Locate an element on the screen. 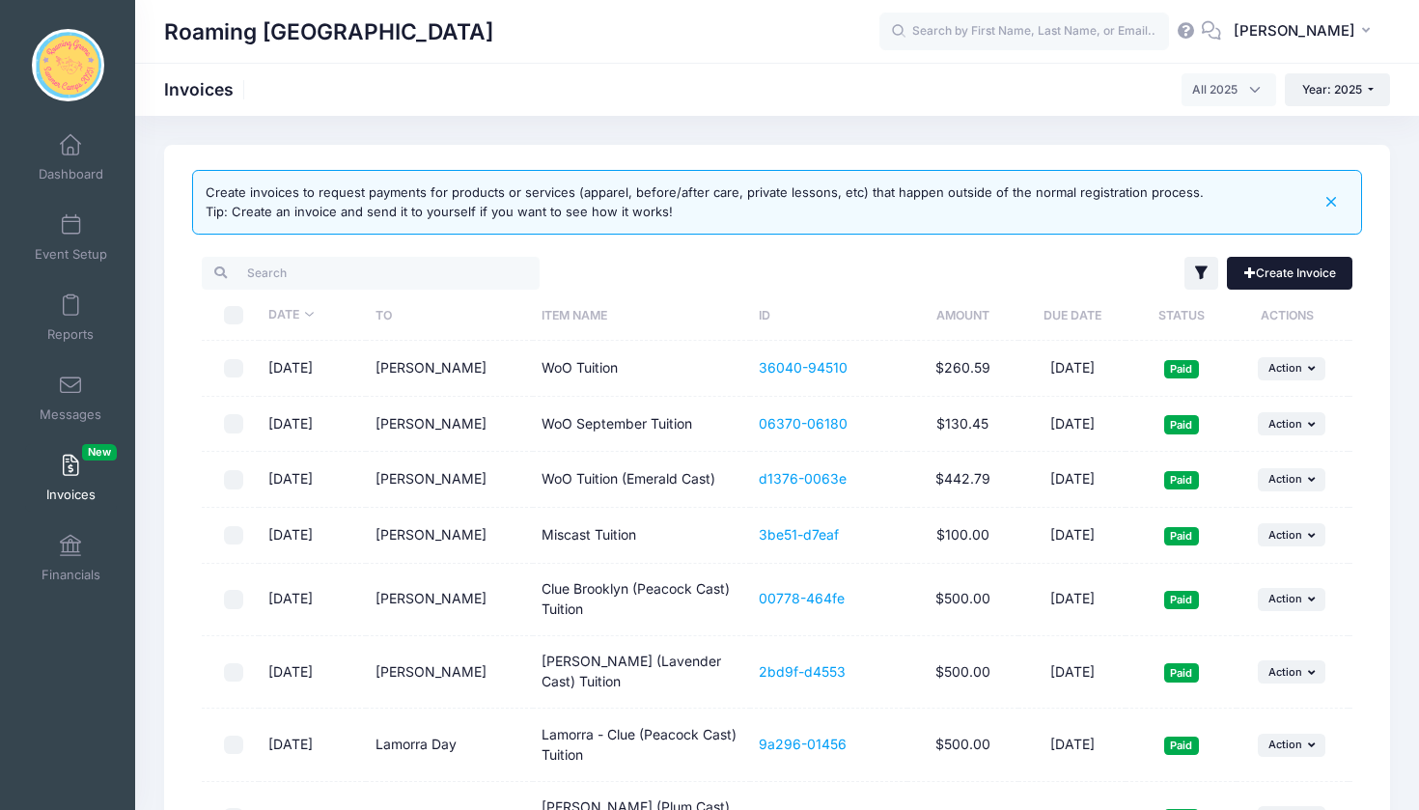 This screenshot has height=810, width=1419. td: $260.59 is located at coordinates (962, 369).